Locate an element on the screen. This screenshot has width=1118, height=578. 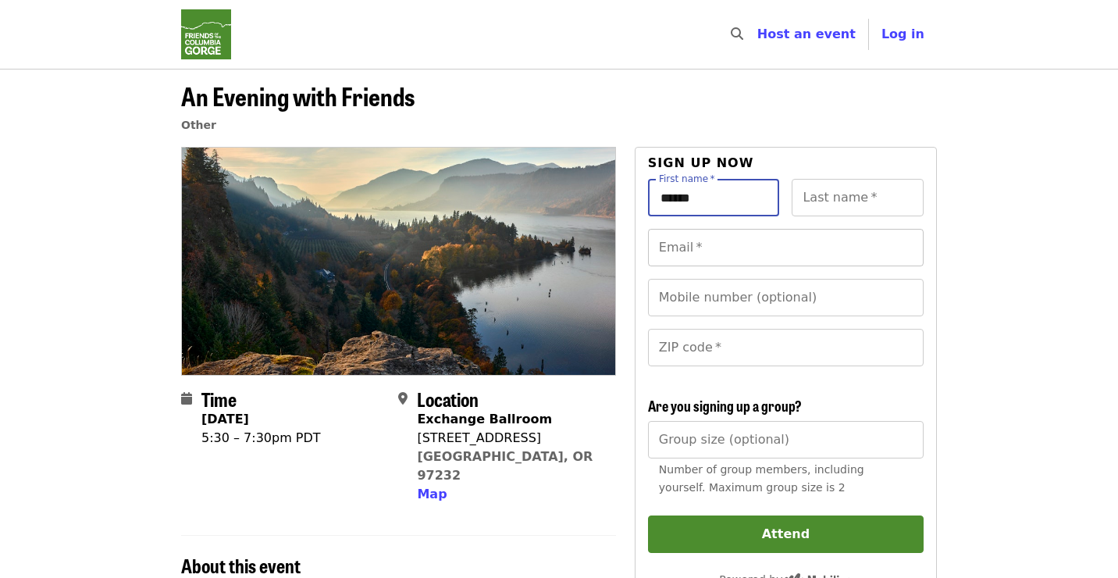
span: Are you signing up a group? is located at coordinates (725, 405).